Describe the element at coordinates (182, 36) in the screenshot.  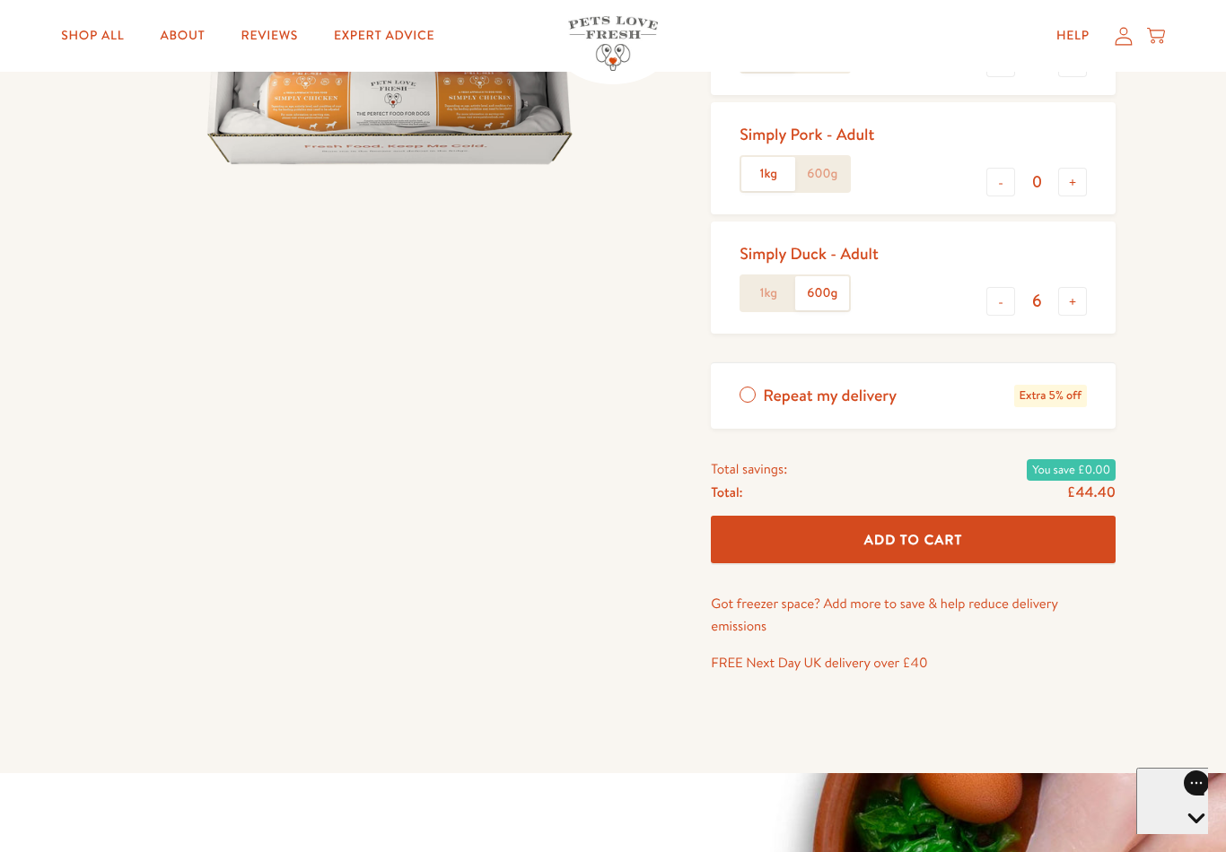
I see `a: About` at that location.